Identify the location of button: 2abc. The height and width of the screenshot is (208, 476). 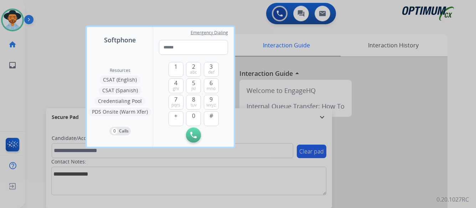
(194, 70).